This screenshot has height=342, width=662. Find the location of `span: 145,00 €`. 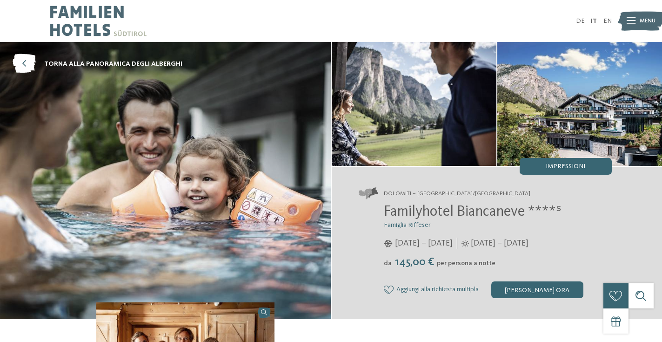

span: 145,00 € is located at coordinates (414, 262).